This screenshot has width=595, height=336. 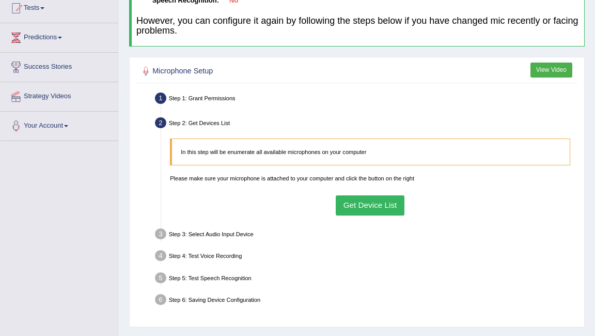 I want to click on div: Step 3: Select Audio Input Device, so click(x=366, y=235).